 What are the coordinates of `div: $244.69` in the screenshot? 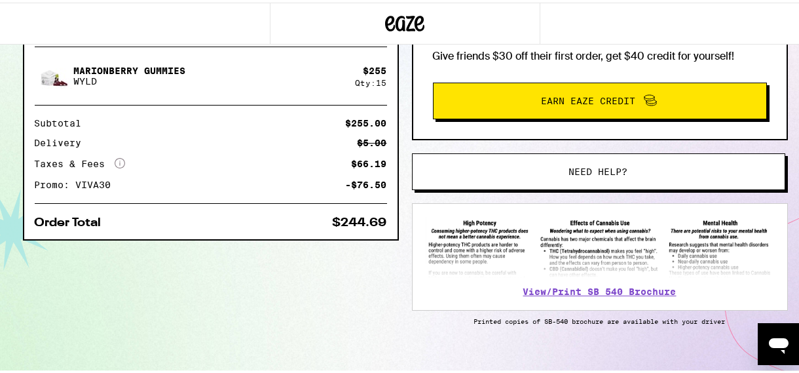 It's located at (360, 220).